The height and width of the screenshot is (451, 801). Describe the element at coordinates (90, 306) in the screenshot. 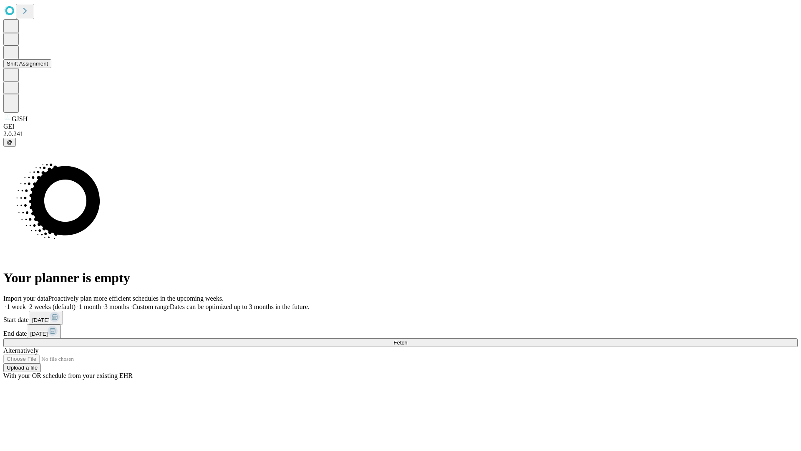

I see `span: 1 month` at that location.